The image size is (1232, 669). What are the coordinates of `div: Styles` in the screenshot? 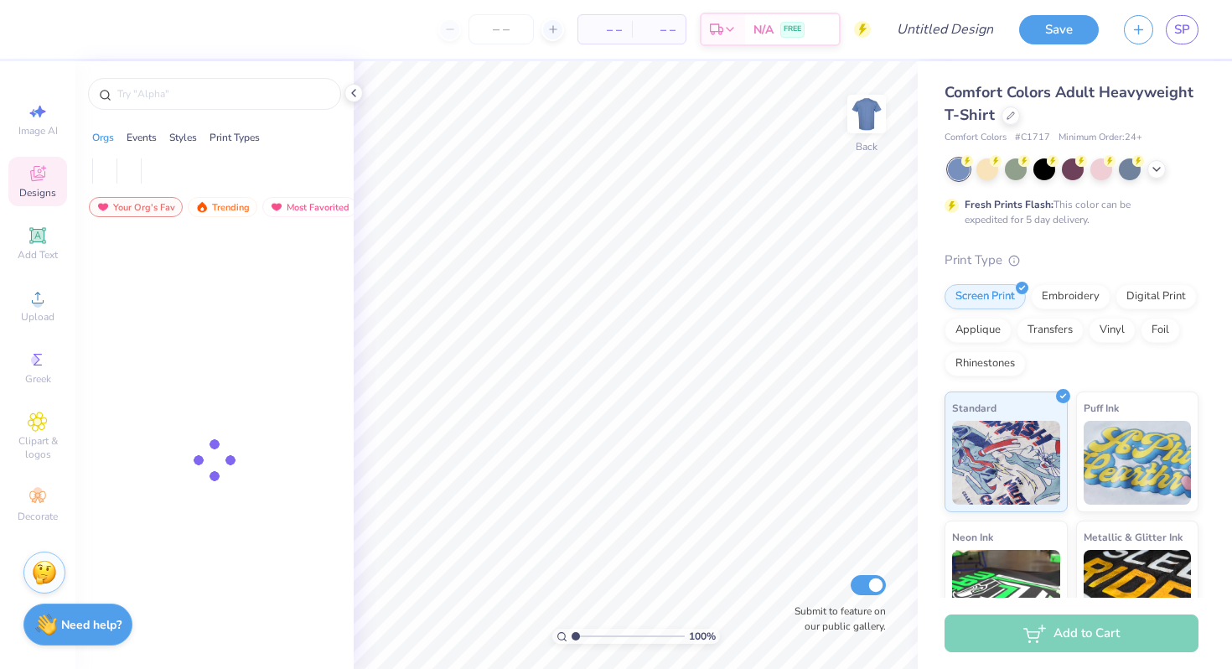 It's located at (183, 137).